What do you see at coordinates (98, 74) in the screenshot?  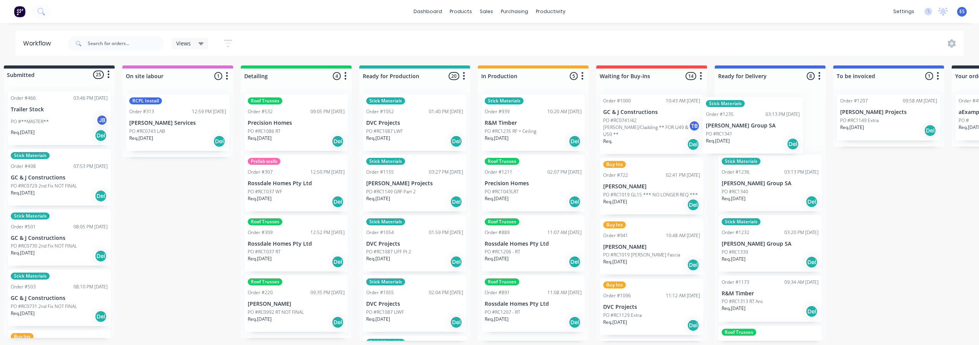 I see `span: 25` at bounding box center [98, 74].